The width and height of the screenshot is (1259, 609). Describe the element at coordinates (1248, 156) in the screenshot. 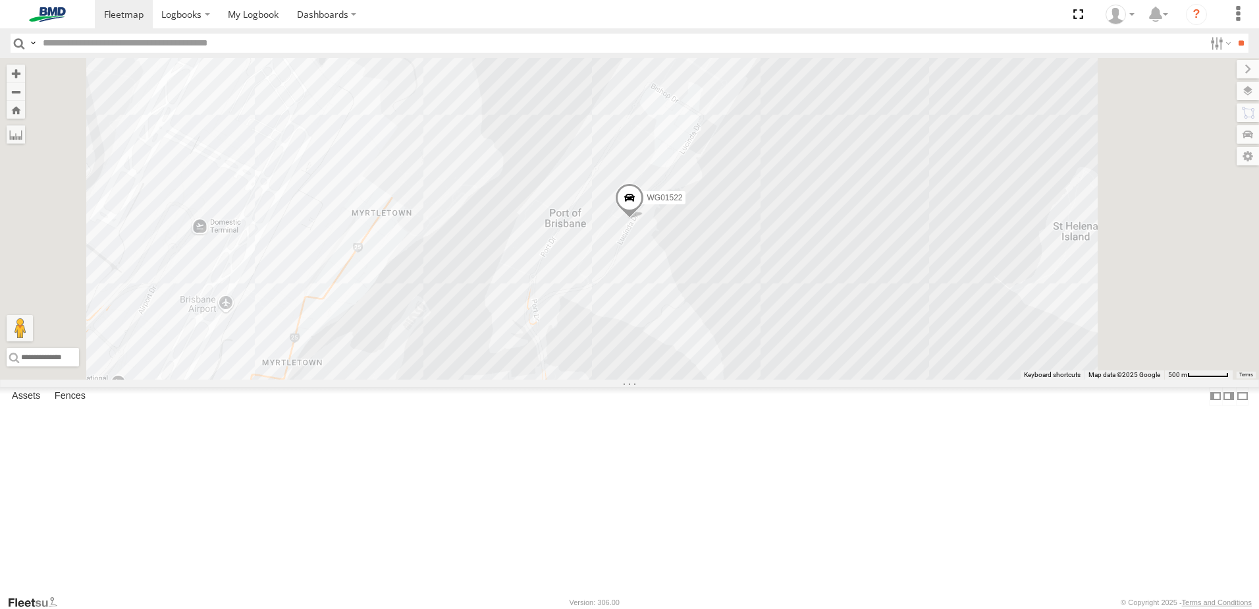

I see `label: Map Settings` at that location.